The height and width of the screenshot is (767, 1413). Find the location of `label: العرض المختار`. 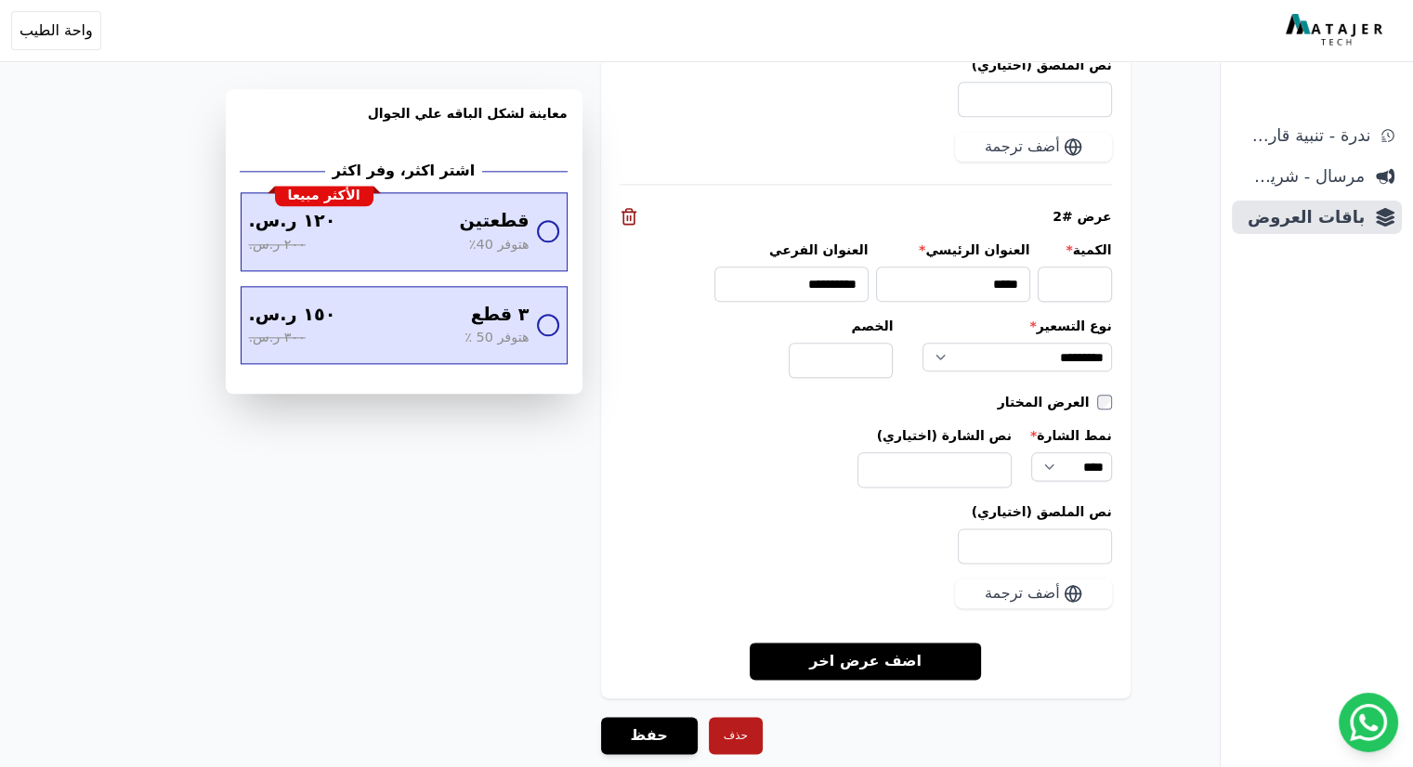

label: العرض المختار is located at coordinates (1047, 402).